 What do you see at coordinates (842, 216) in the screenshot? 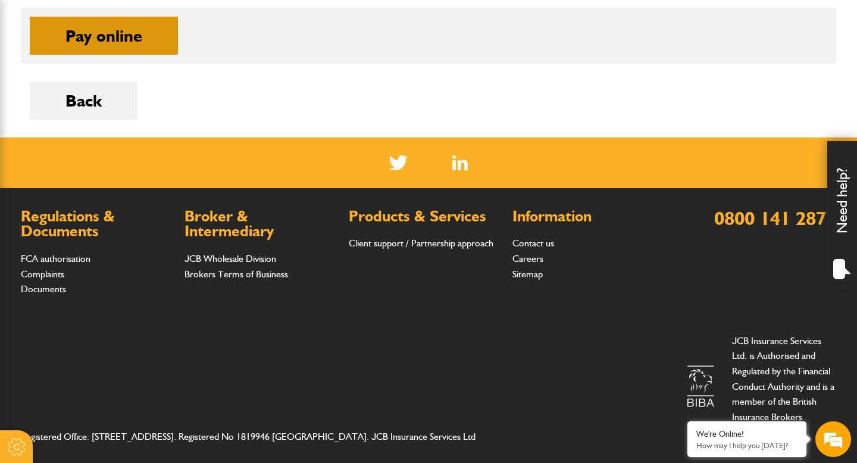
I see `div: Need help?` at bounding box center [842, 216].